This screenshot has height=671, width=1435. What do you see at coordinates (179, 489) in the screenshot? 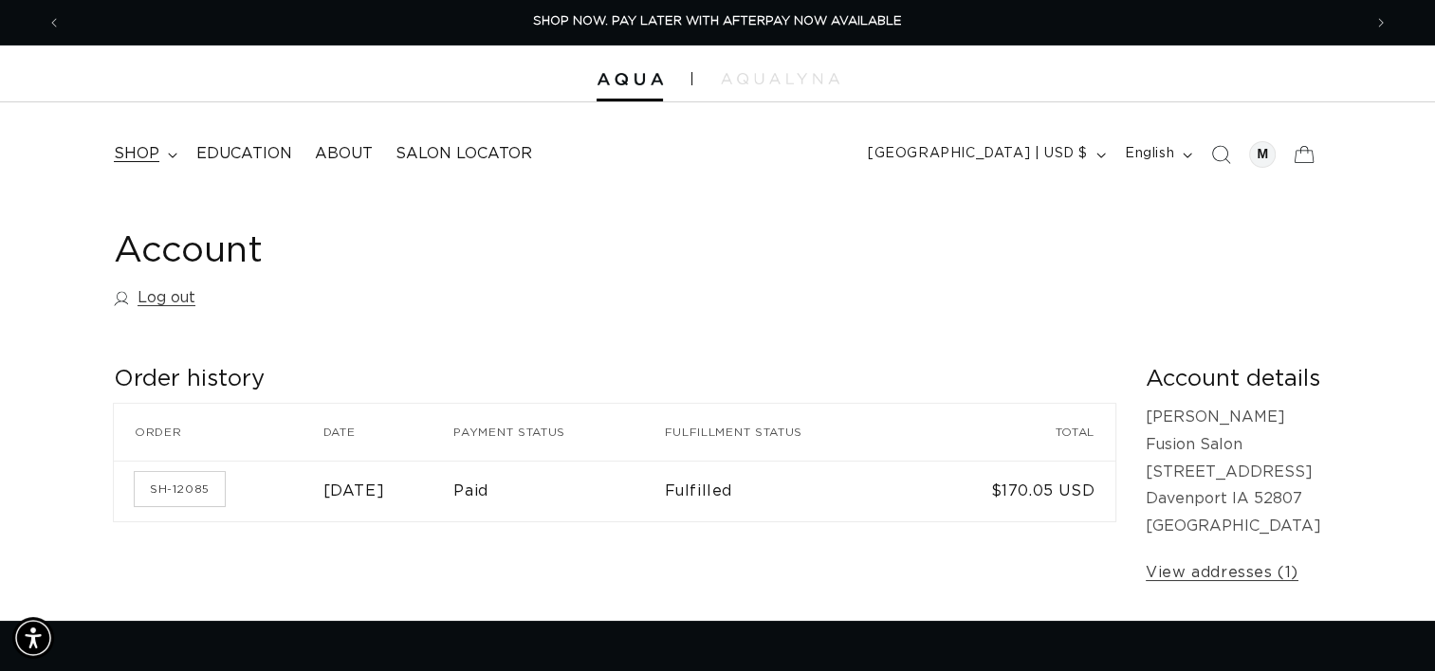
I see `a: Order number SH-12085` at bounding box center [179, 489].